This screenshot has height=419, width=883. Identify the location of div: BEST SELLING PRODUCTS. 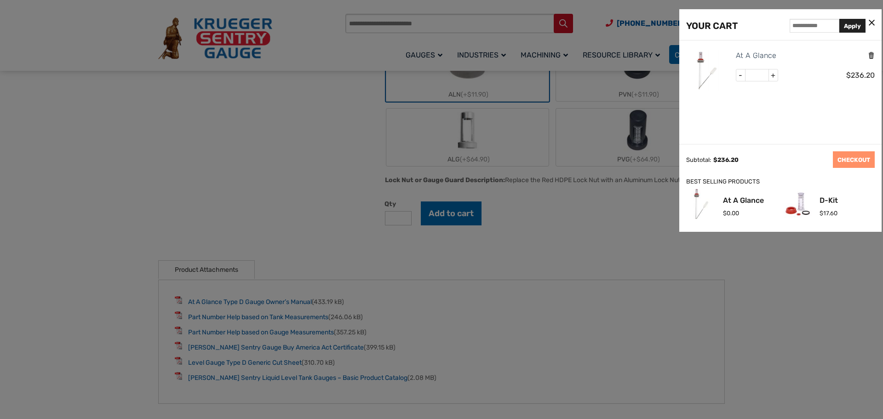
(781, 182).